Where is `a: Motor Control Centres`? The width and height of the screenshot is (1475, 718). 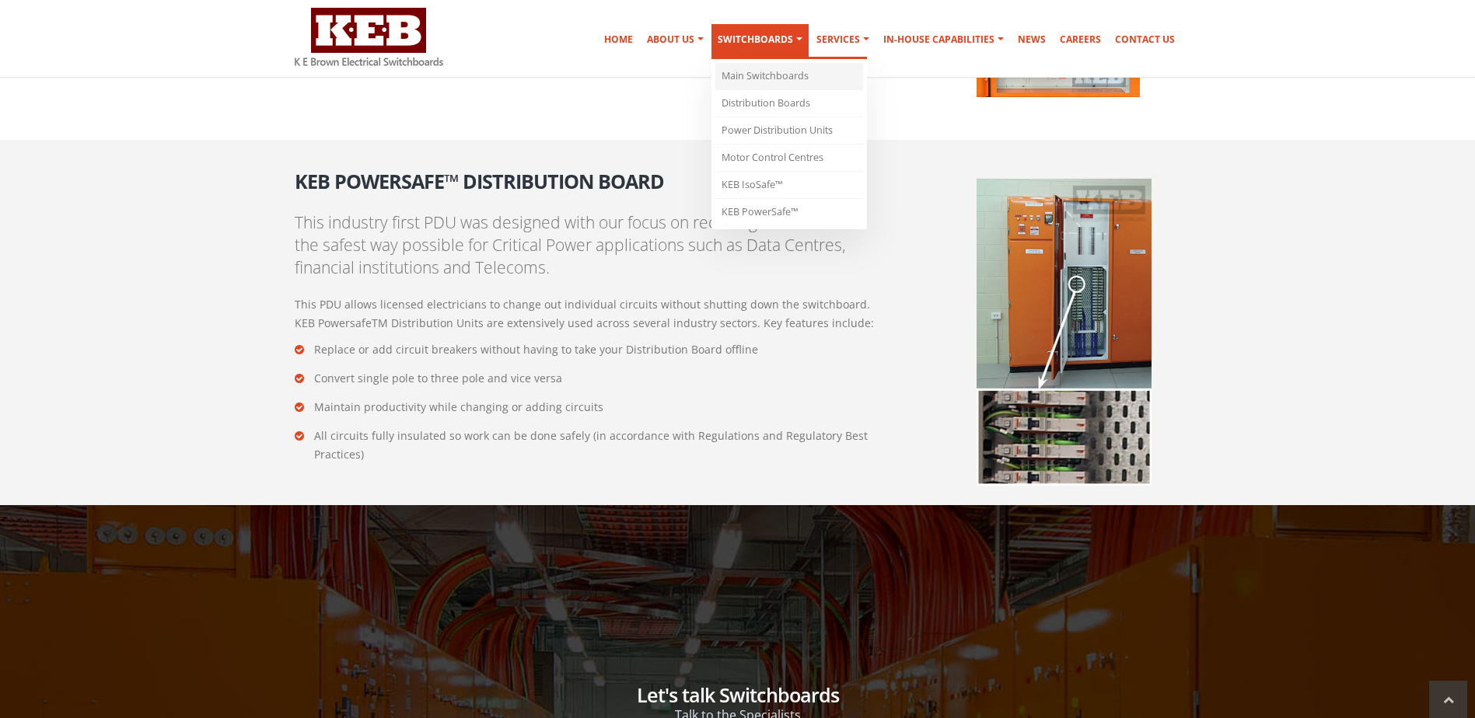 a: Motor Control Centres is located at coordinates (789, 158).